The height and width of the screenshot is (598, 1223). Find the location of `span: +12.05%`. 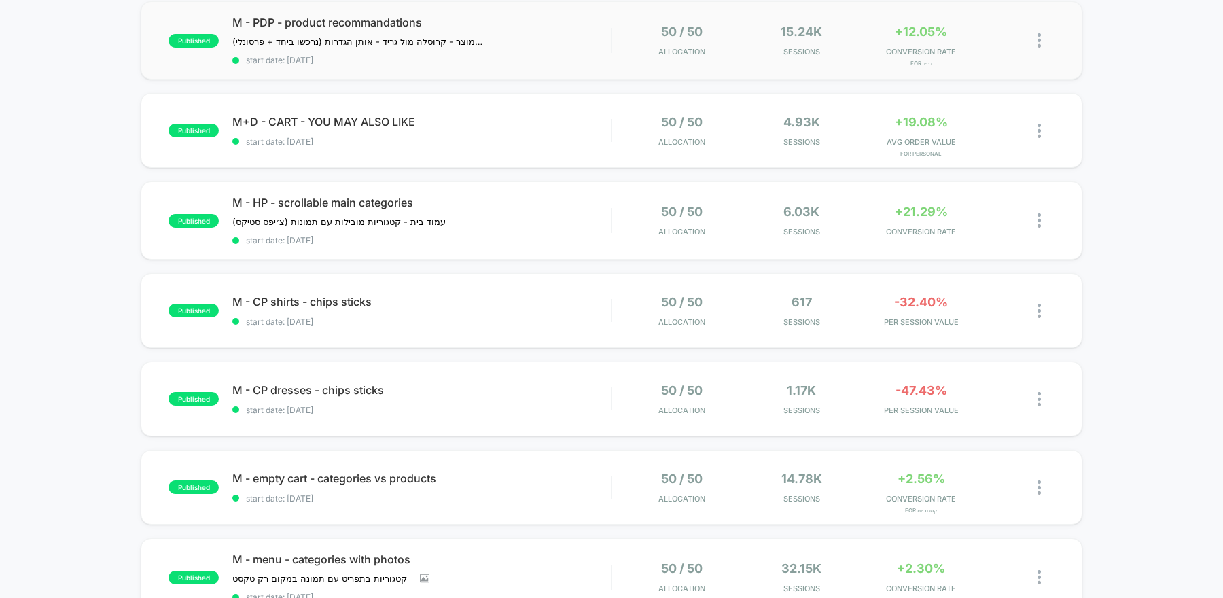

span: +12.05% is located at coordinates (920, 31).